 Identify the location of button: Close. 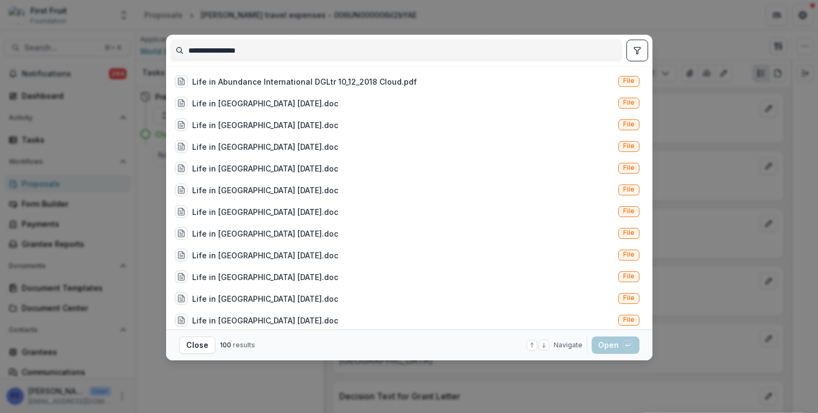
(197, 345).